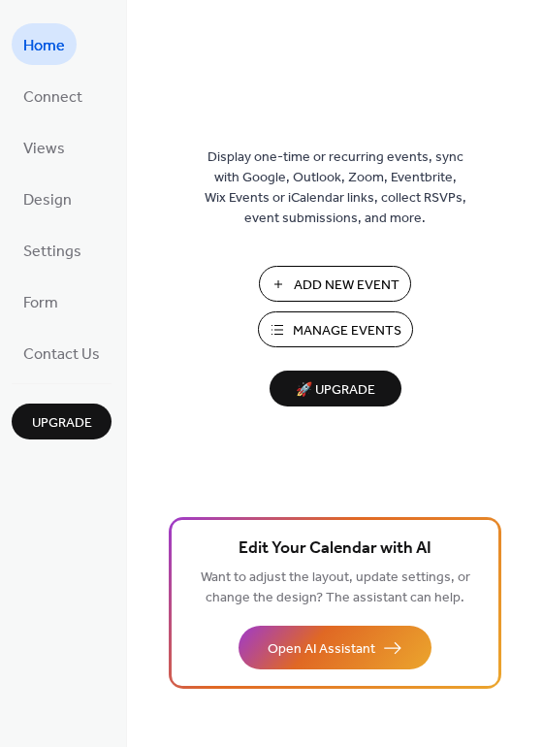  Describe the element at coordinates (48, 198) in the screenshot. I see `a: Design` at that location.